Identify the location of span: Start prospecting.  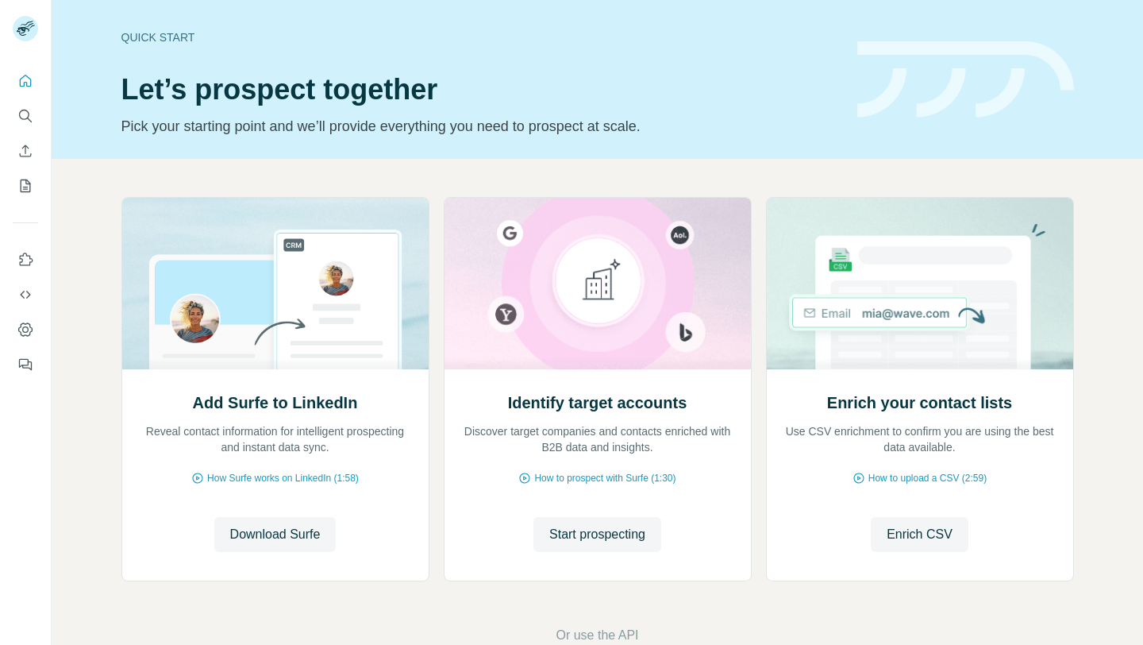
(597, 534).